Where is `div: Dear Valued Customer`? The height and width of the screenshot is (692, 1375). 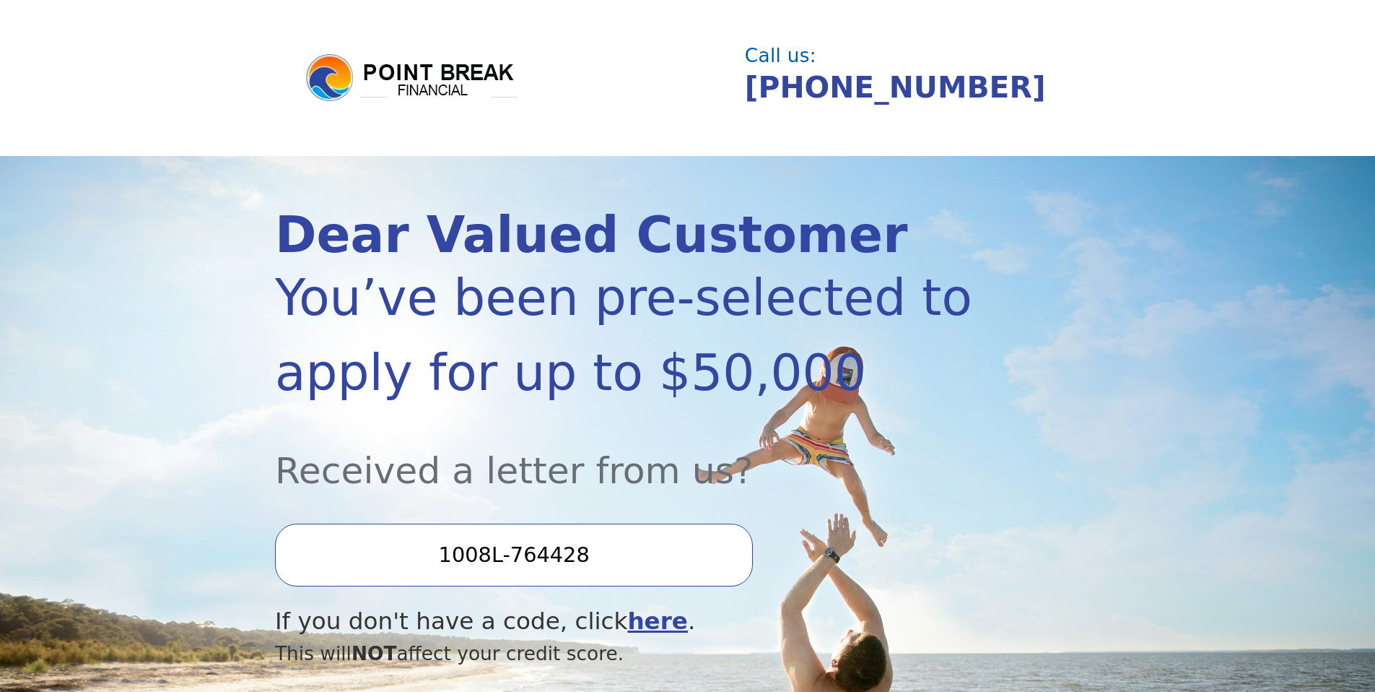
div: Dear Valued Customer is located at coordinates (626, 235).